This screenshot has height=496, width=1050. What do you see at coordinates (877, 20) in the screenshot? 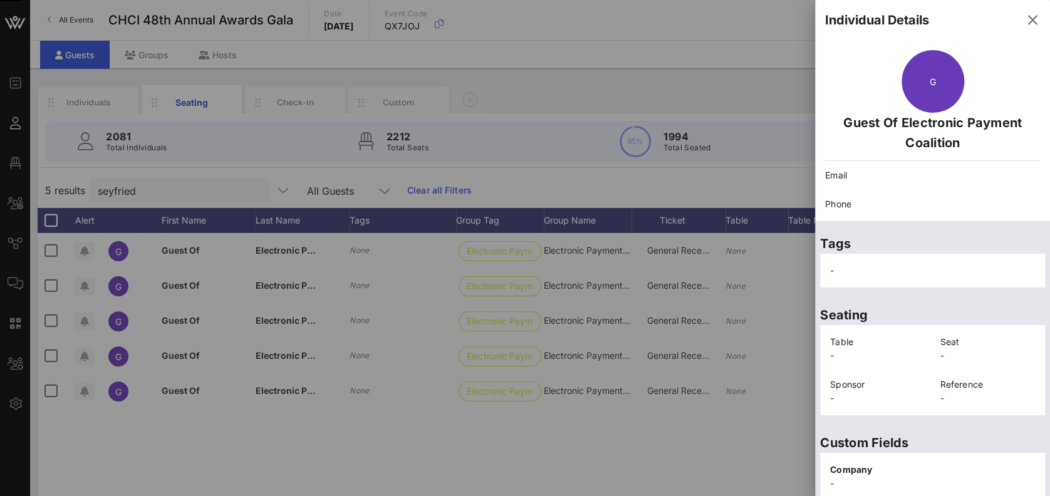
I see `div: Individual Details` at bounding box center [877, 20].